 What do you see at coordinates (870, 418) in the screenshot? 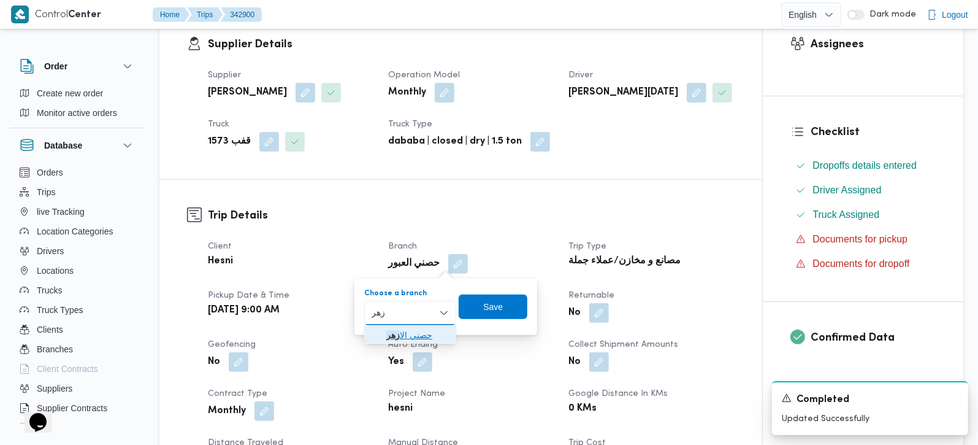
I see `p: Updated Successfully` at bounding box center [870, 418].